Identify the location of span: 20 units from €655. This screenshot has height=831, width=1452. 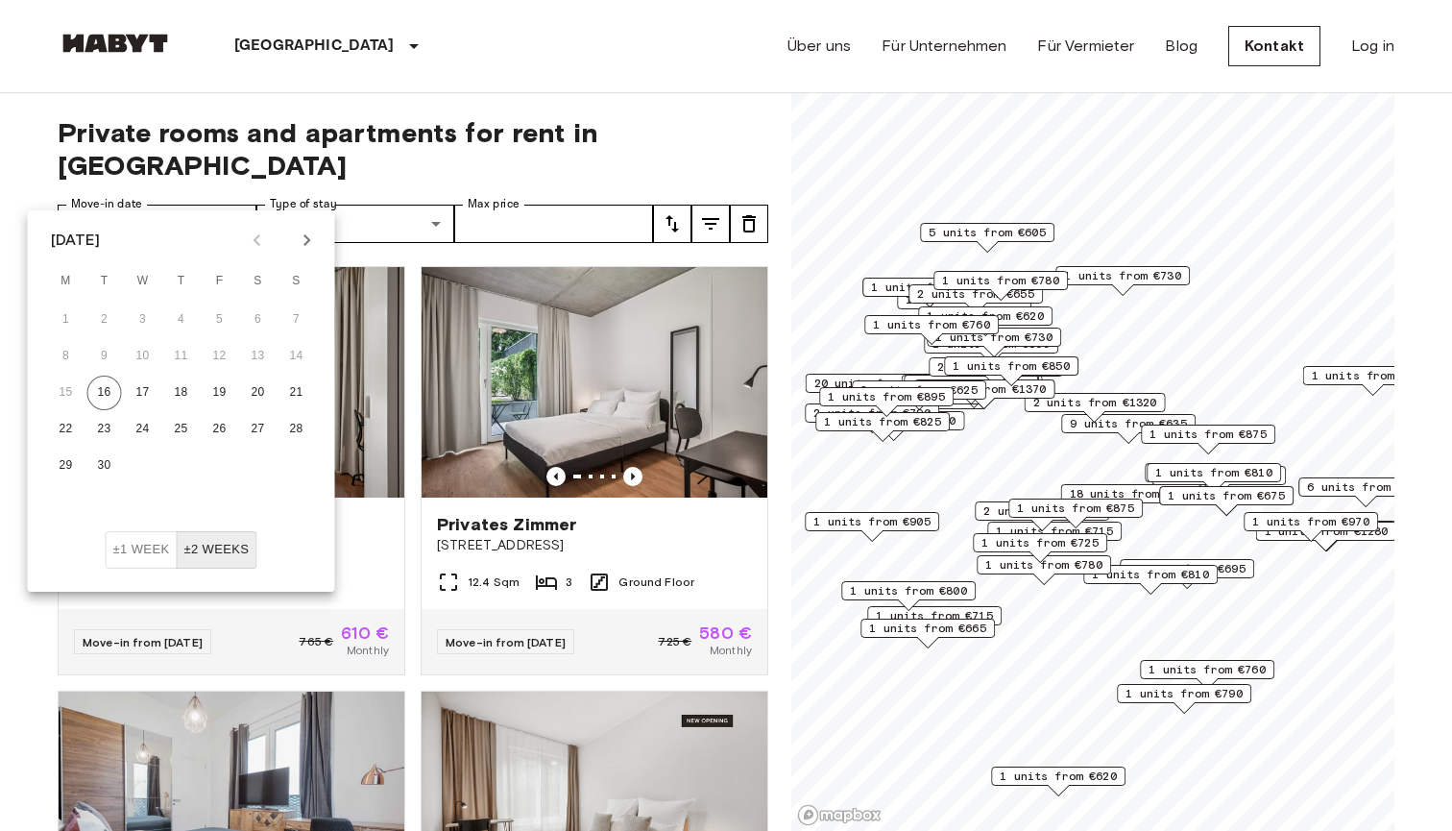
(876, 383).